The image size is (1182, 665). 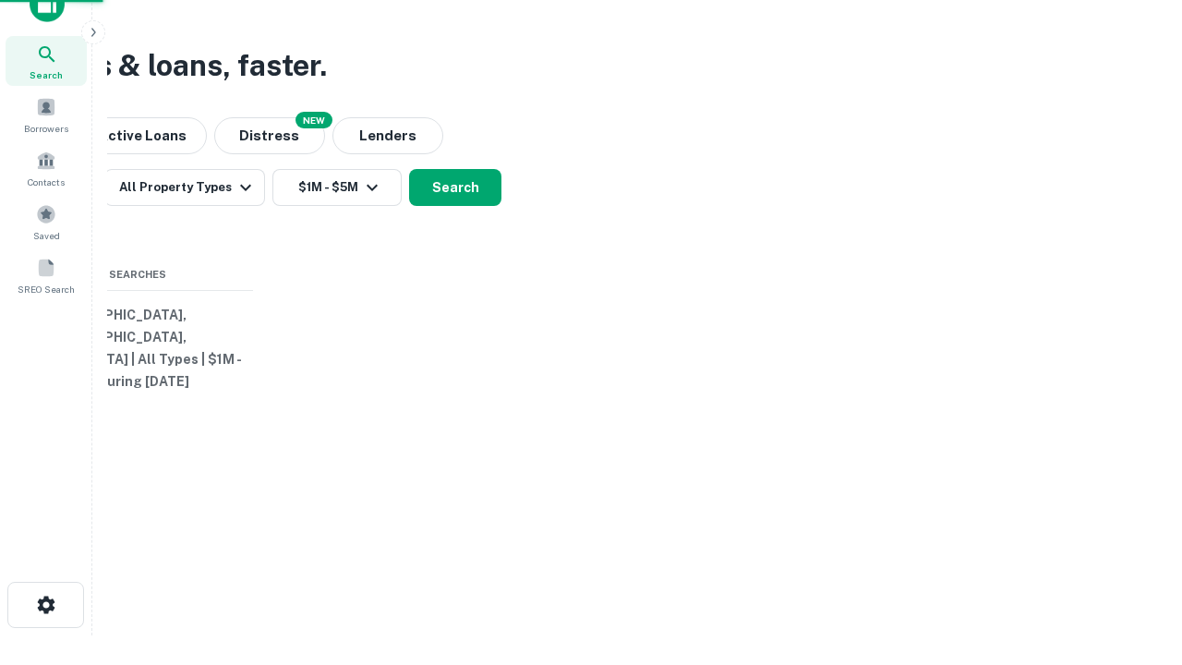 What do you see at coordinates (46, 182) in the screenshot?
I see `span: Contacts` at bounding box center [46, 182].